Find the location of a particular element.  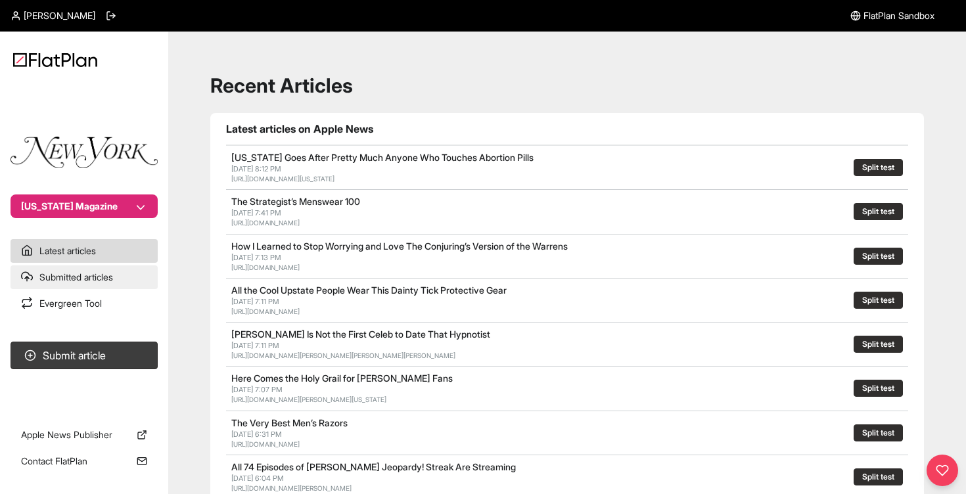

a: Submitted articles is located at coordinates (84, 277).